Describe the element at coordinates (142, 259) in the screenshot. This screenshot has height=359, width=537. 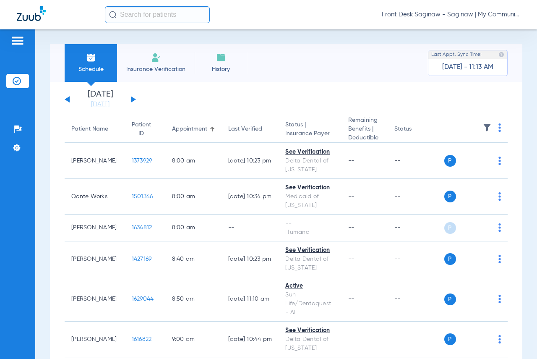
I see `span: 1427169` at that location.